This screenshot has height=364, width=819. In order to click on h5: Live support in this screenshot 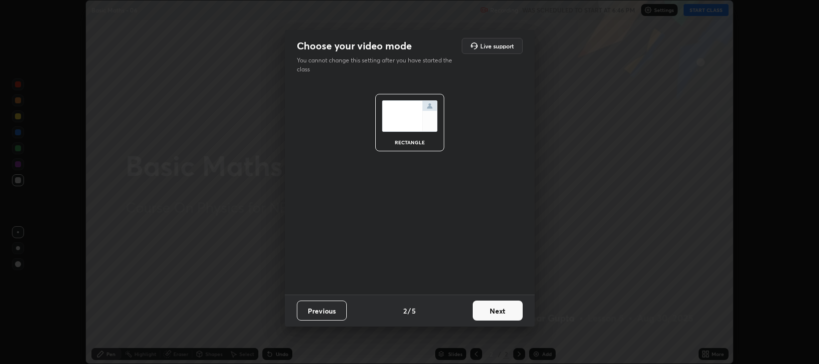, I will do `click(497, 46)`.